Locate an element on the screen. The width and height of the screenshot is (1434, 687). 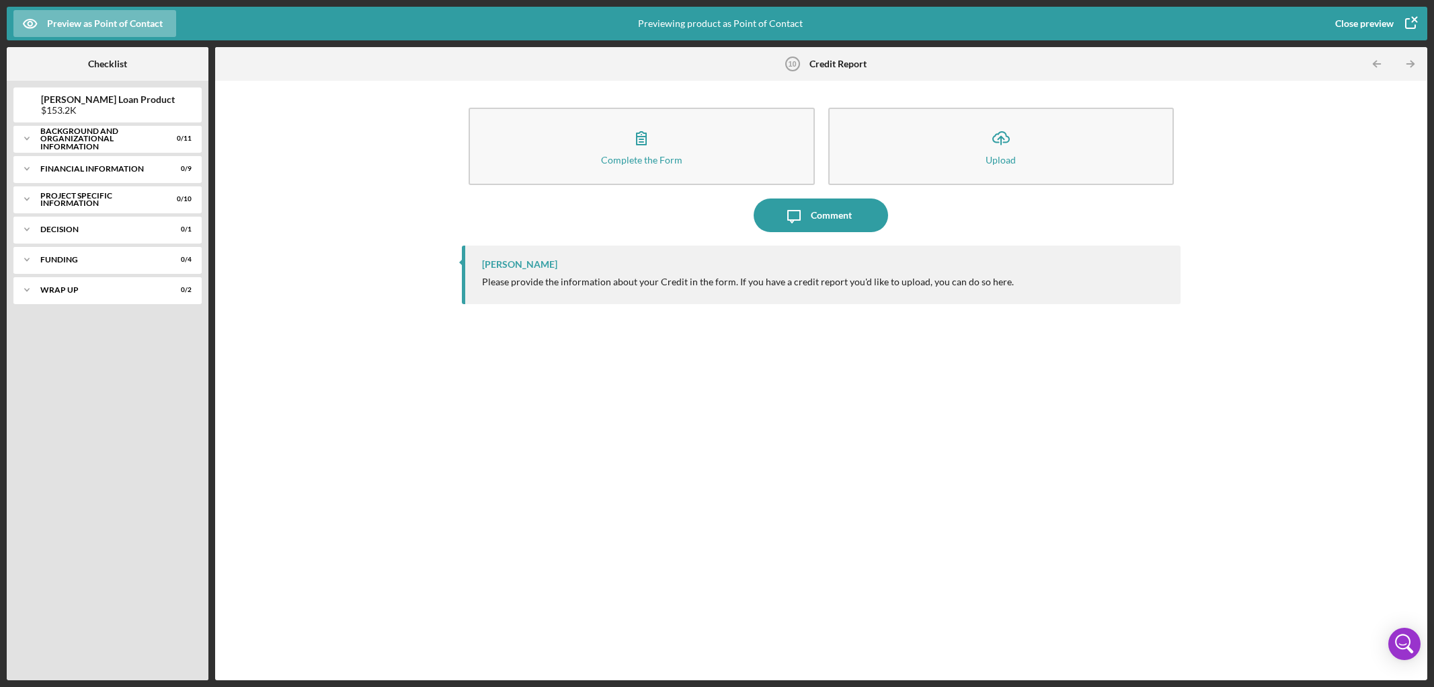
div: Financial Information is located at coordinates (99, 169).